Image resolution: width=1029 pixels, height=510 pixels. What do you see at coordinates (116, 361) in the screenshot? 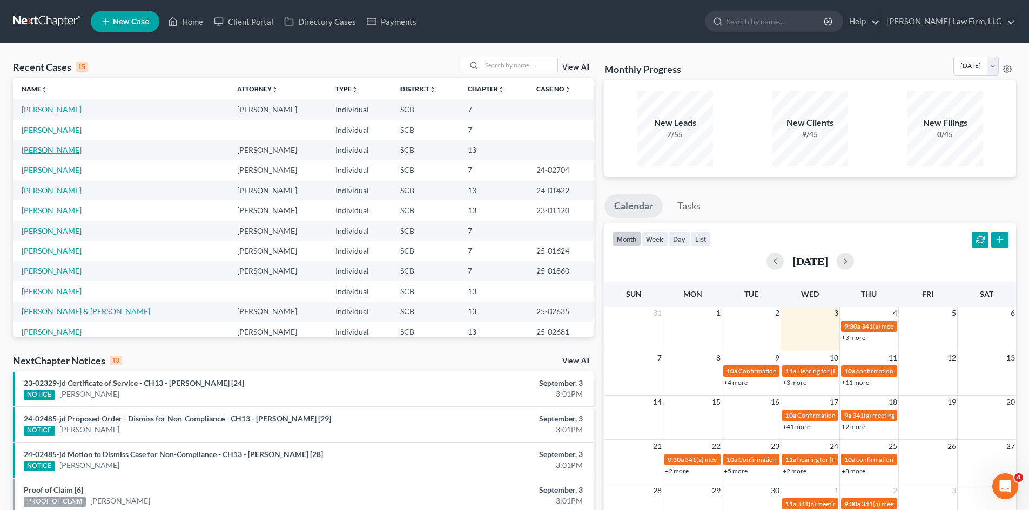
I see `div: 10` at bounding box center [116, 361].